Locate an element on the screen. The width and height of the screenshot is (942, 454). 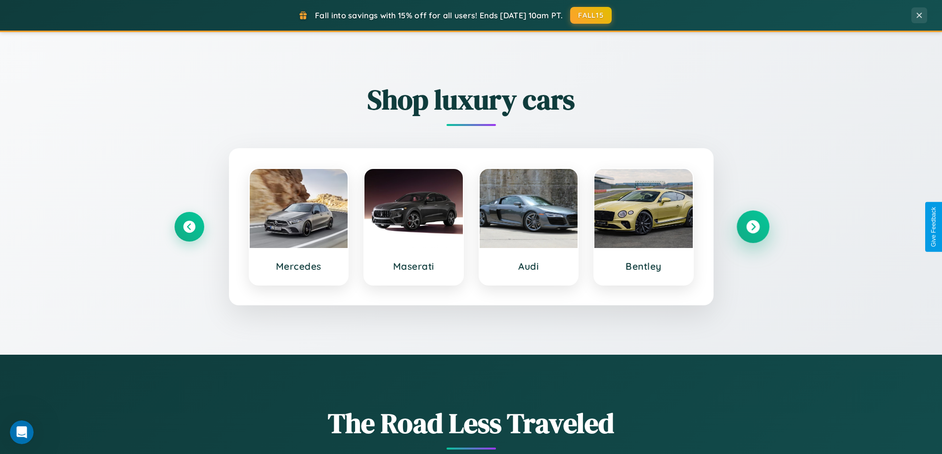
button: FALL15 is located at coordinates (591, 15).